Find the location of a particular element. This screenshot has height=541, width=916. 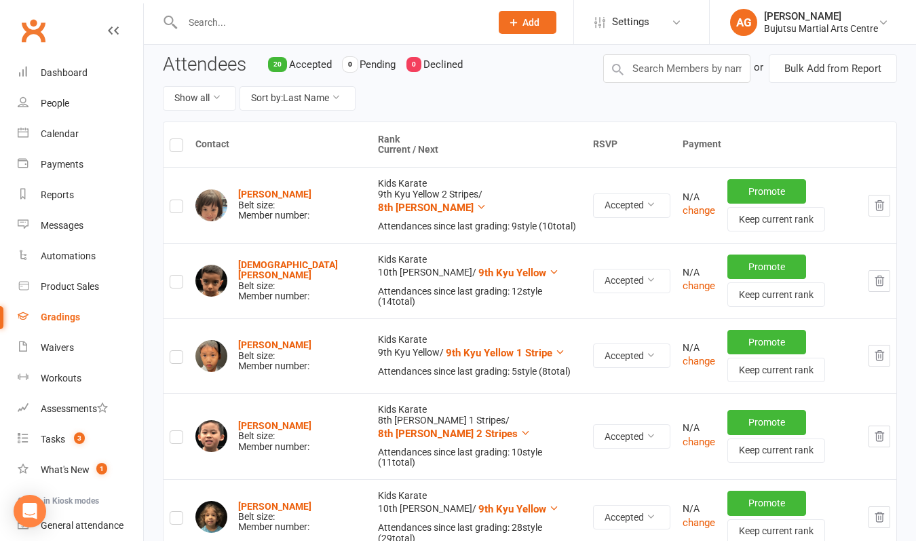

a: Payments is located at coordinates (80, 164).